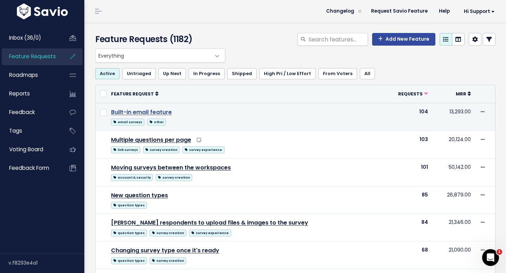 The height and width of the screenshot is (273, 506). I want to click on a: Shipped, so click(242, 74).